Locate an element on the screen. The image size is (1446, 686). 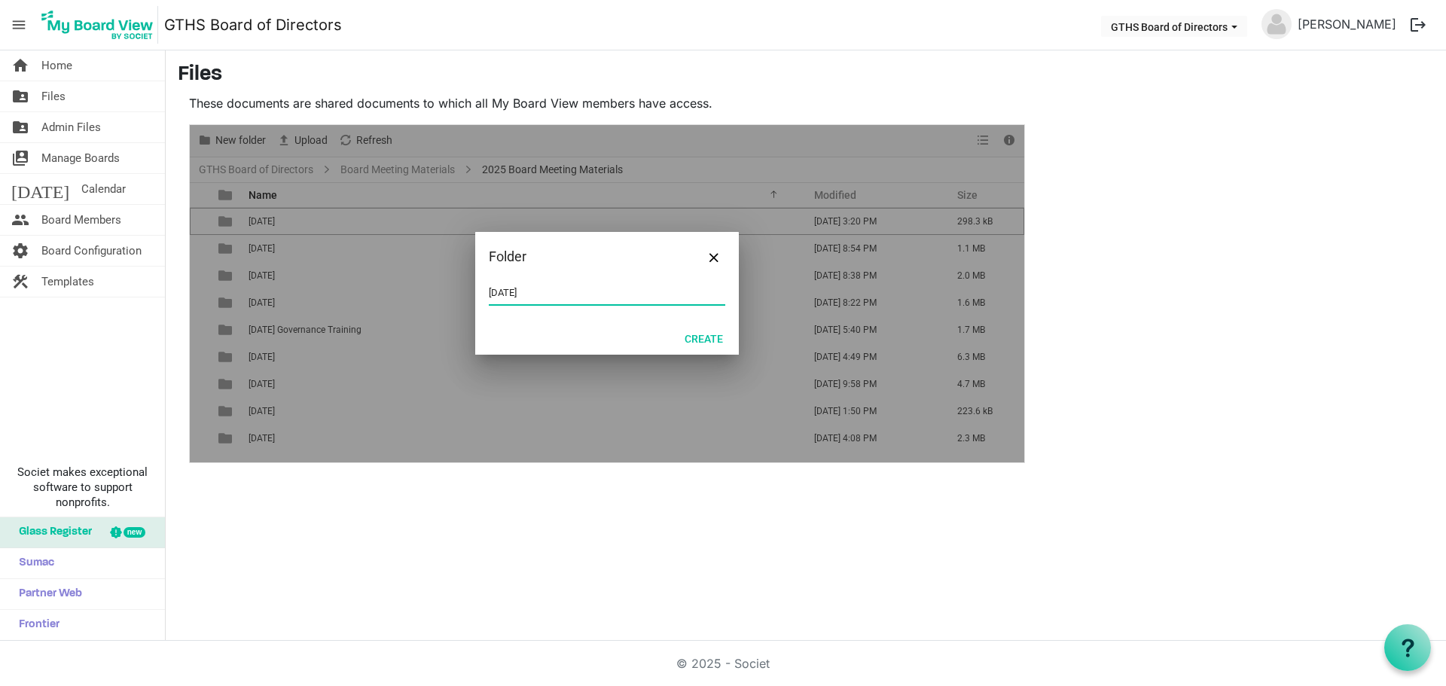
span: Templates is located at coordinates (68, 282).